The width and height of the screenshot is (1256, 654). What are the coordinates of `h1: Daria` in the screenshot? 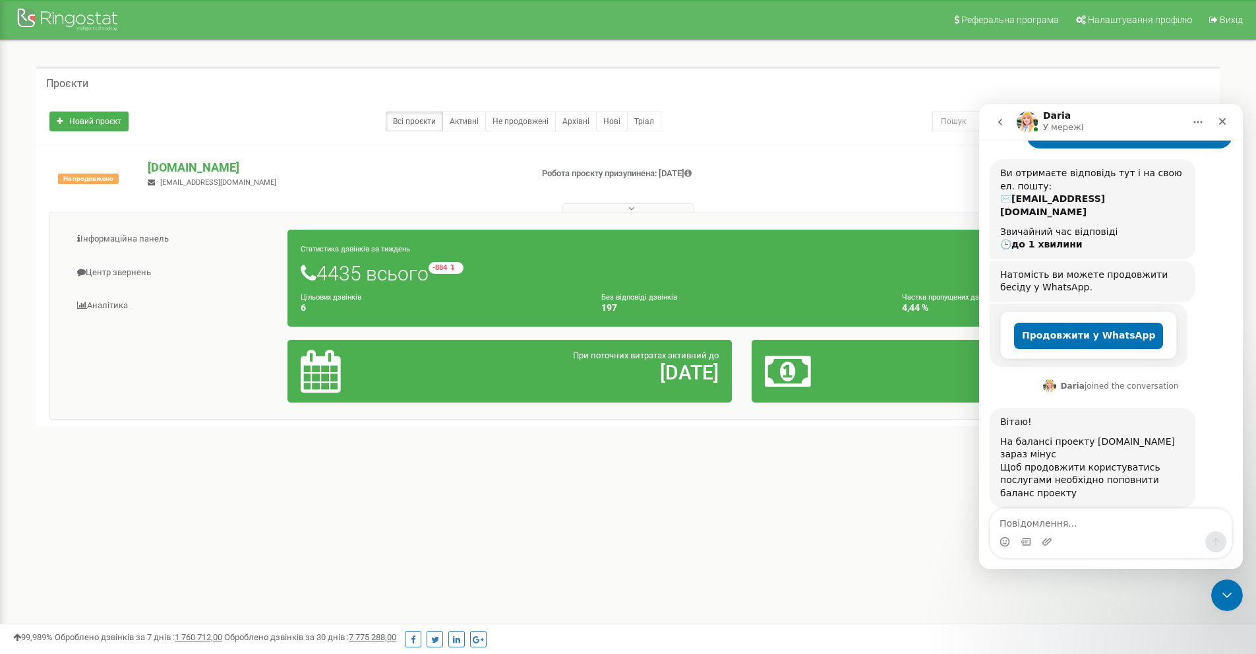 It's located at (78, 11).